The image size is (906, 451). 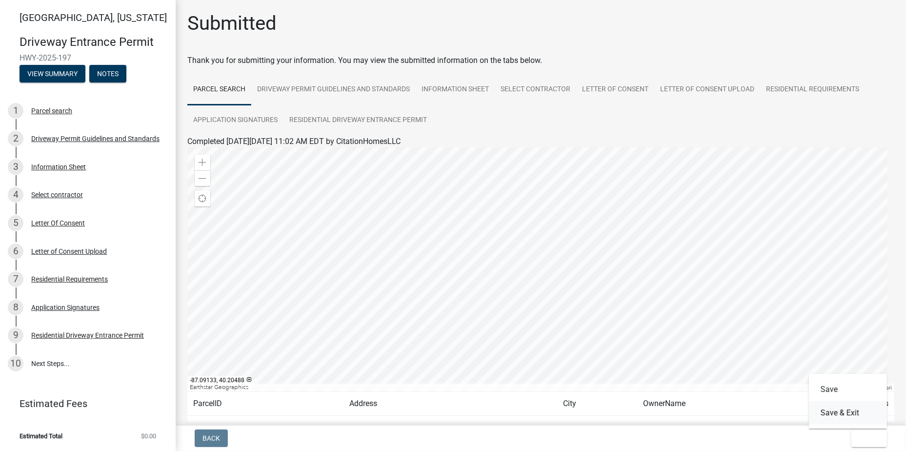 I want to click on div: 9, so click(x=16, y=335).